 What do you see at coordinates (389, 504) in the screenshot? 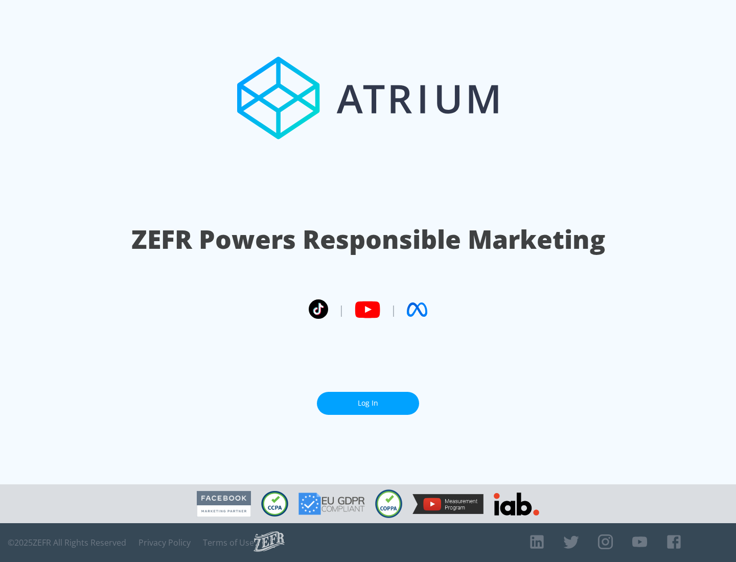
I see `img: COPPA Compliant` at bounding box center [389, 504].